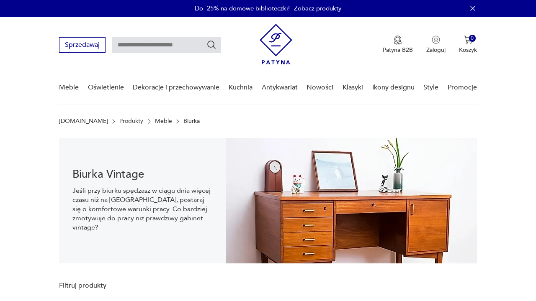  I want to click on button: Zaloguj, so click(436, 45).